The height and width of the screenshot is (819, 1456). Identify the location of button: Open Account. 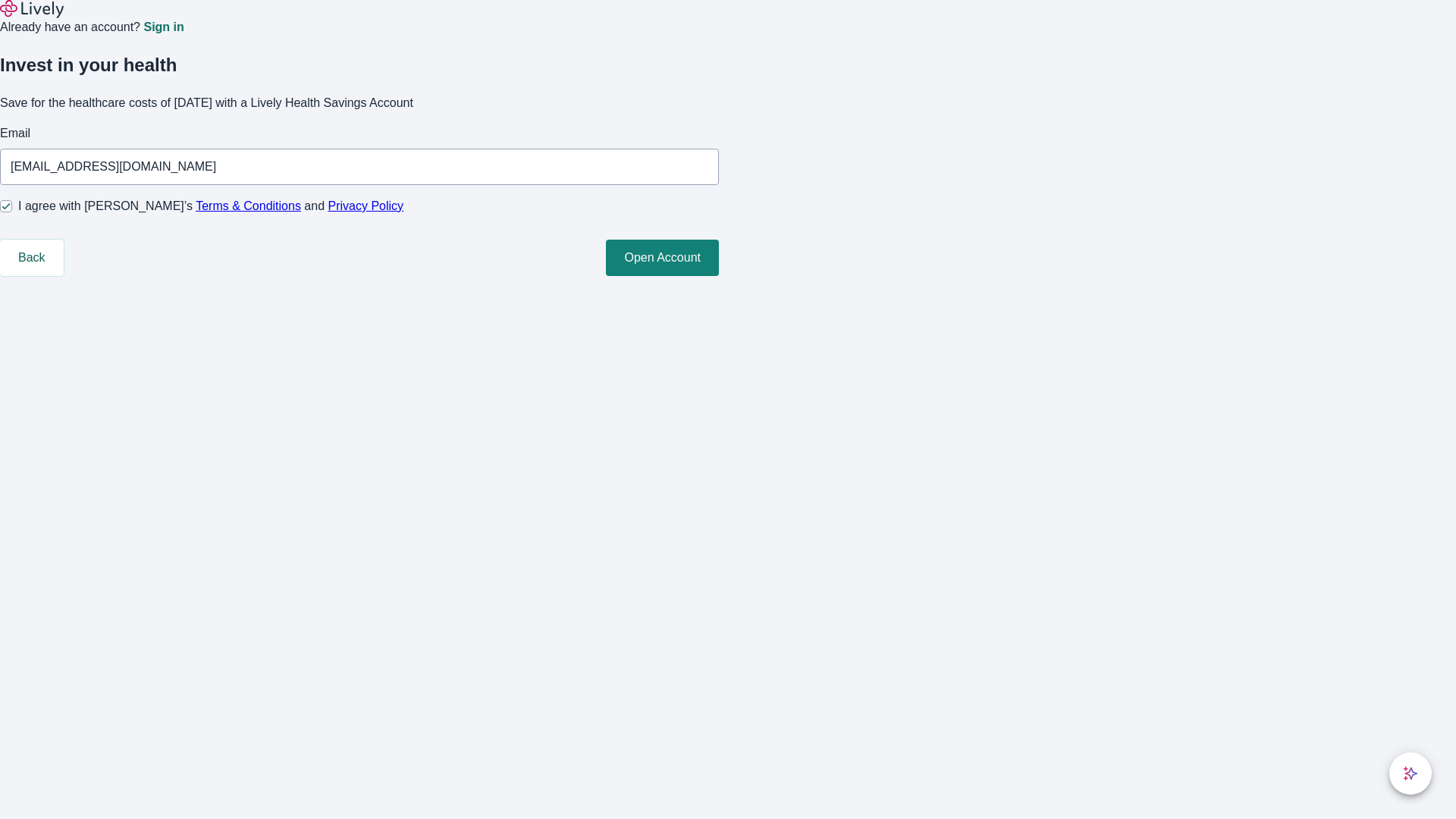
(662, 258).